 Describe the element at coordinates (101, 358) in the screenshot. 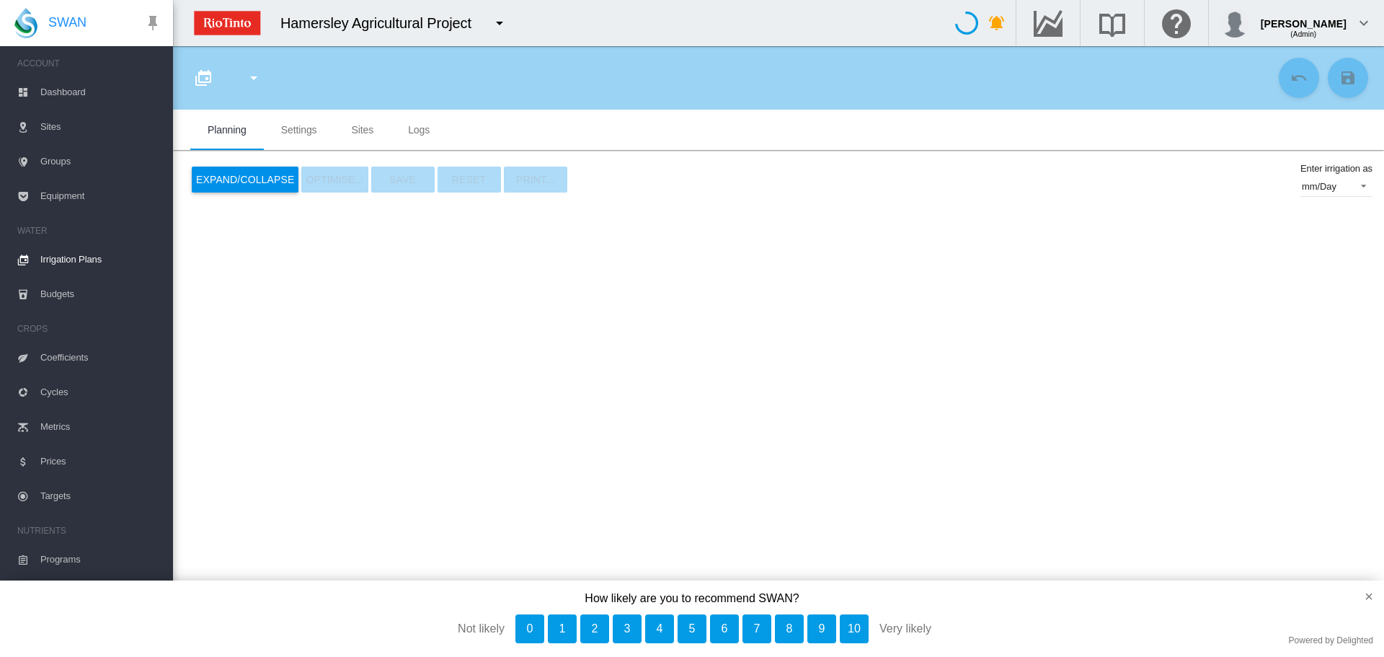

I see `span: Coefficients` at that location.